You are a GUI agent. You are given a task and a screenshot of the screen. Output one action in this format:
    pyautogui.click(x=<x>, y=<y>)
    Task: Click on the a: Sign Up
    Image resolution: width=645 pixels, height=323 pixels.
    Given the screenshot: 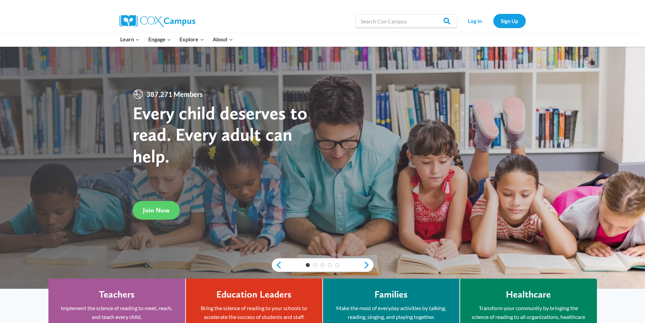 What is the action you would take?
    pyautogui.click(x=510, y=21)
    